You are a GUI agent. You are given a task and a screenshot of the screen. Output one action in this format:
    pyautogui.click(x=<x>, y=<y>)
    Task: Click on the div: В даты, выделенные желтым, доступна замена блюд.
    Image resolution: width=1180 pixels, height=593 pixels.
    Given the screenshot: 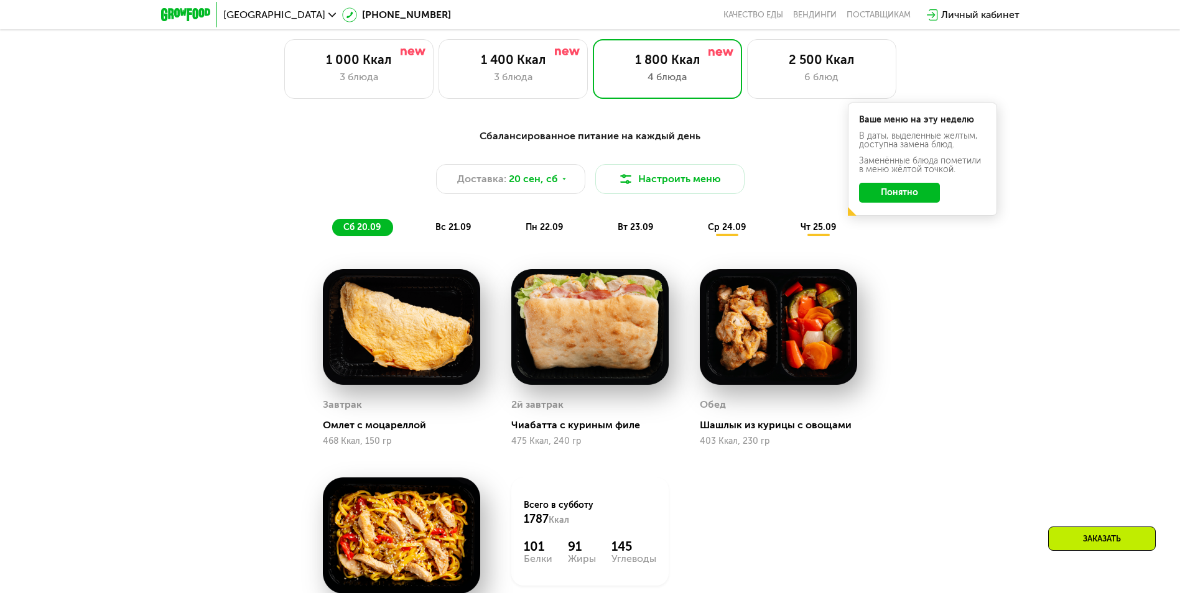 What is the action you would take?
    pyautogui.click(x=923, y=141)
    